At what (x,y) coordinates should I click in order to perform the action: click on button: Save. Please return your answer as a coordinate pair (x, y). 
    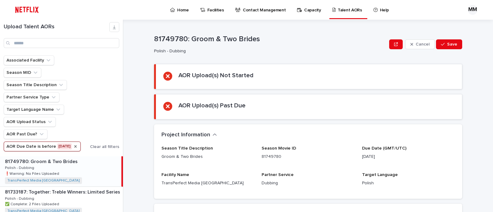
    Looking at the image, I should click on (449, 44).